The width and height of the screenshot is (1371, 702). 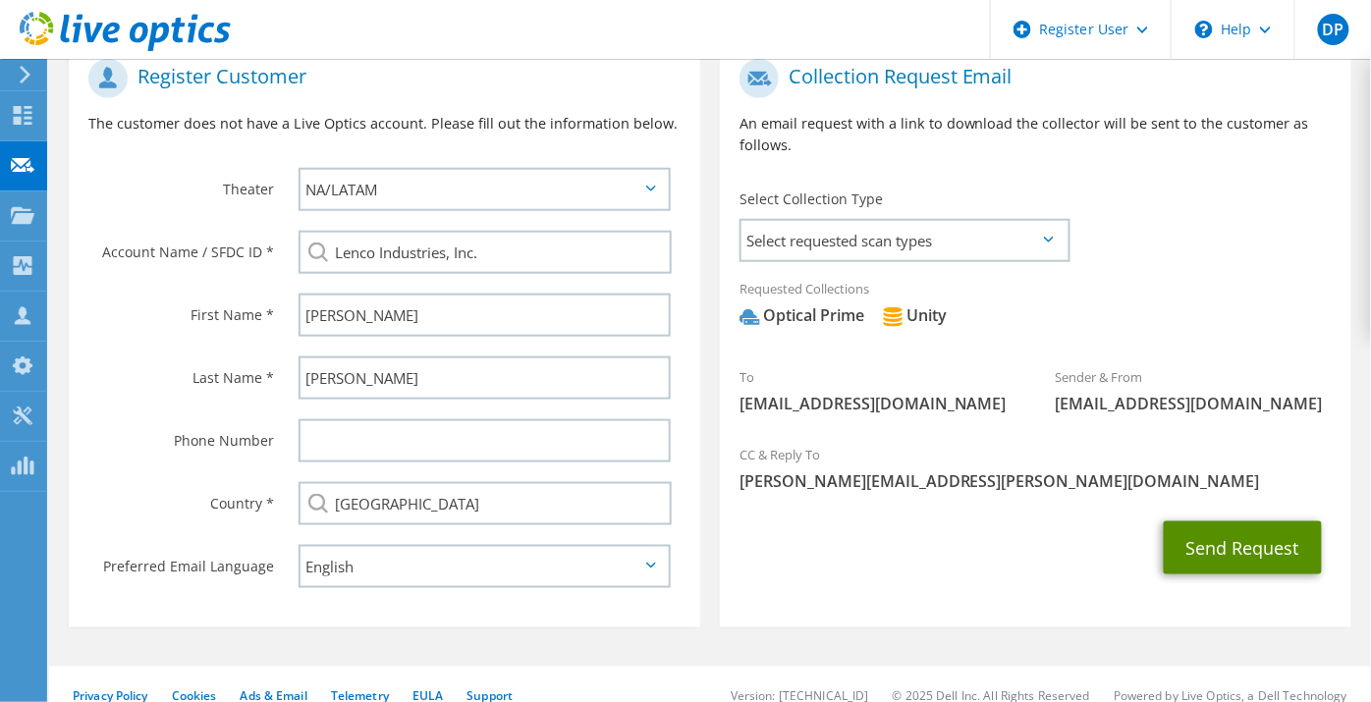 I want to click on label: First Name *, so click(x=181, y=309).